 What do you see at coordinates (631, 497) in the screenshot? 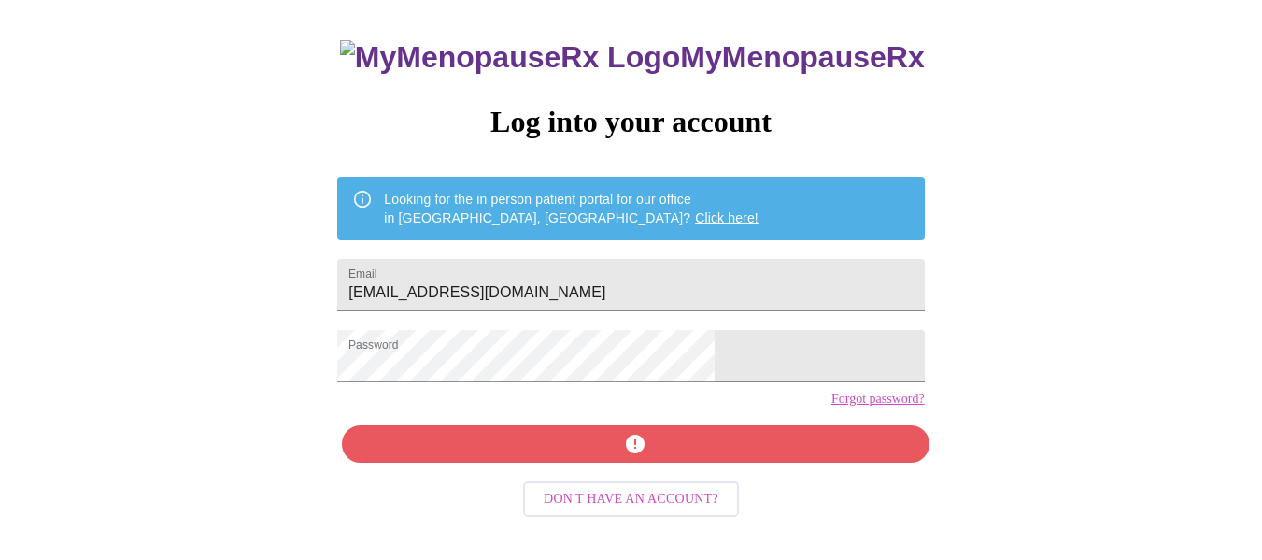
I see `a: Don't have an account?` at bounding box center [631, 497].